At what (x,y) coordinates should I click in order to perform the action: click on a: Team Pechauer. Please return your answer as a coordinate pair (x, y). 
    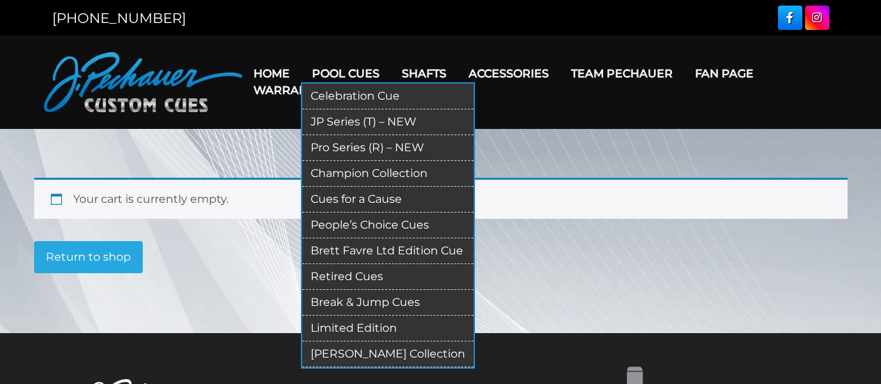
    Looking at the image, I should click on (622, 73).